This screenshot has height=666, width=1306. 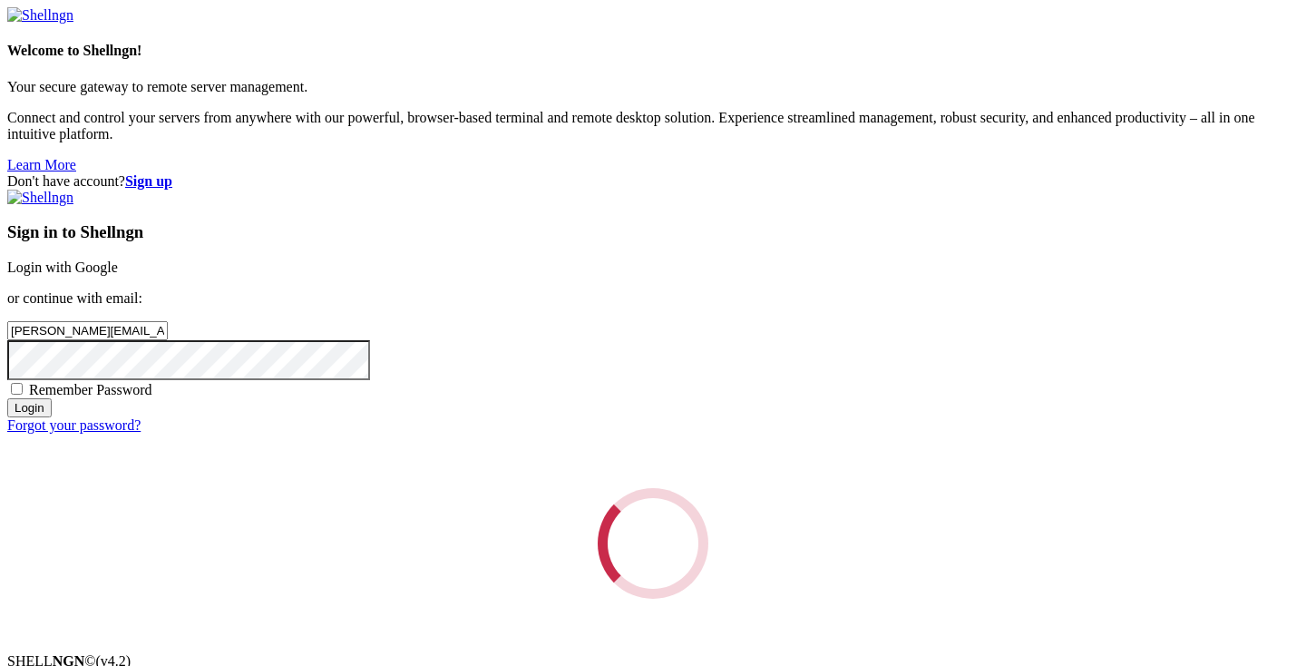 I want to click on a: Learn More, so click(x=42, y=164).